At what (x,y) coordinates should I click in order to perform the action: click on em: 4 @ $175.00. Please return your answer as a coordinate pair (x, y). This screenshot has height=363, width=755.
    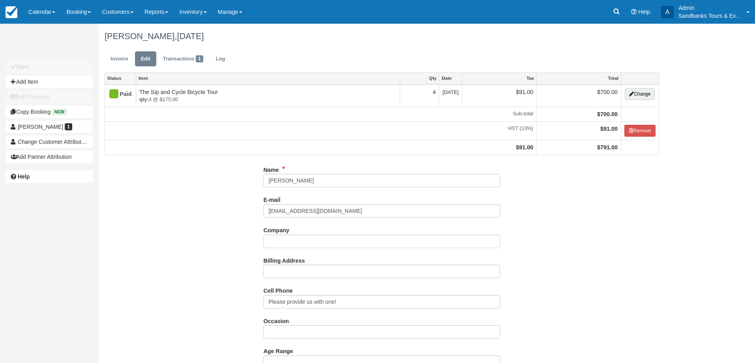
    Looking at the image, I should click on (268, 99).